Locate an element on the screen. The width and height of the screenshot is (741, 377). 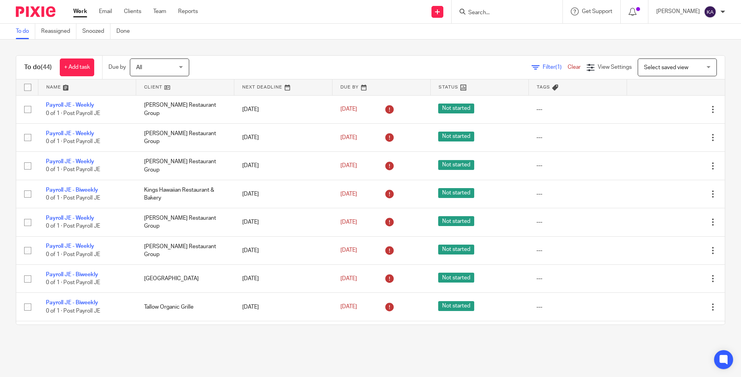
a: Email is located at coordinates (105, 11).